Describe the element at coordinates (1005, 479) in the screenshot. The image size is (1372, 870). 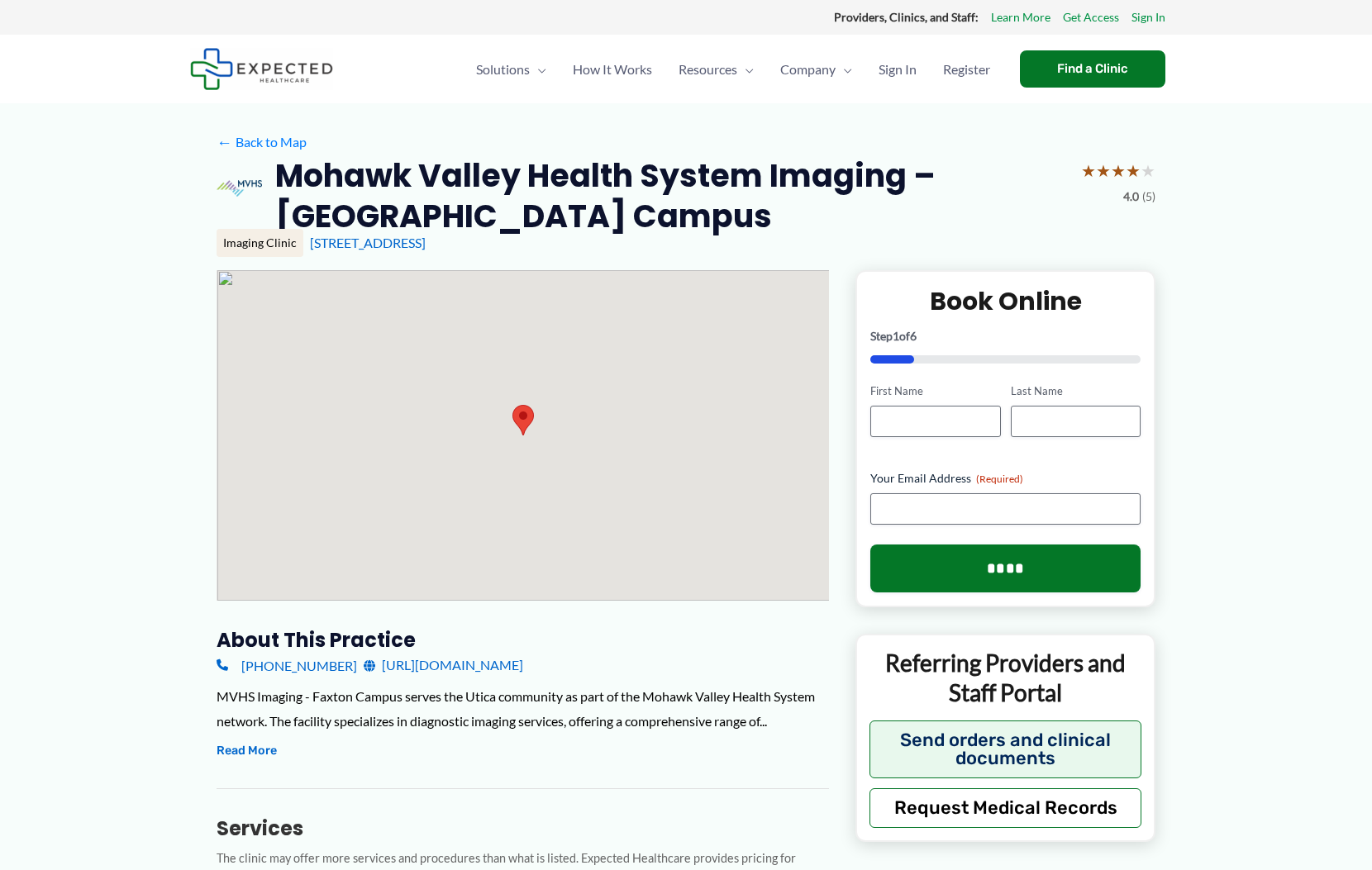
I see `label: Your Email Address` at that location.